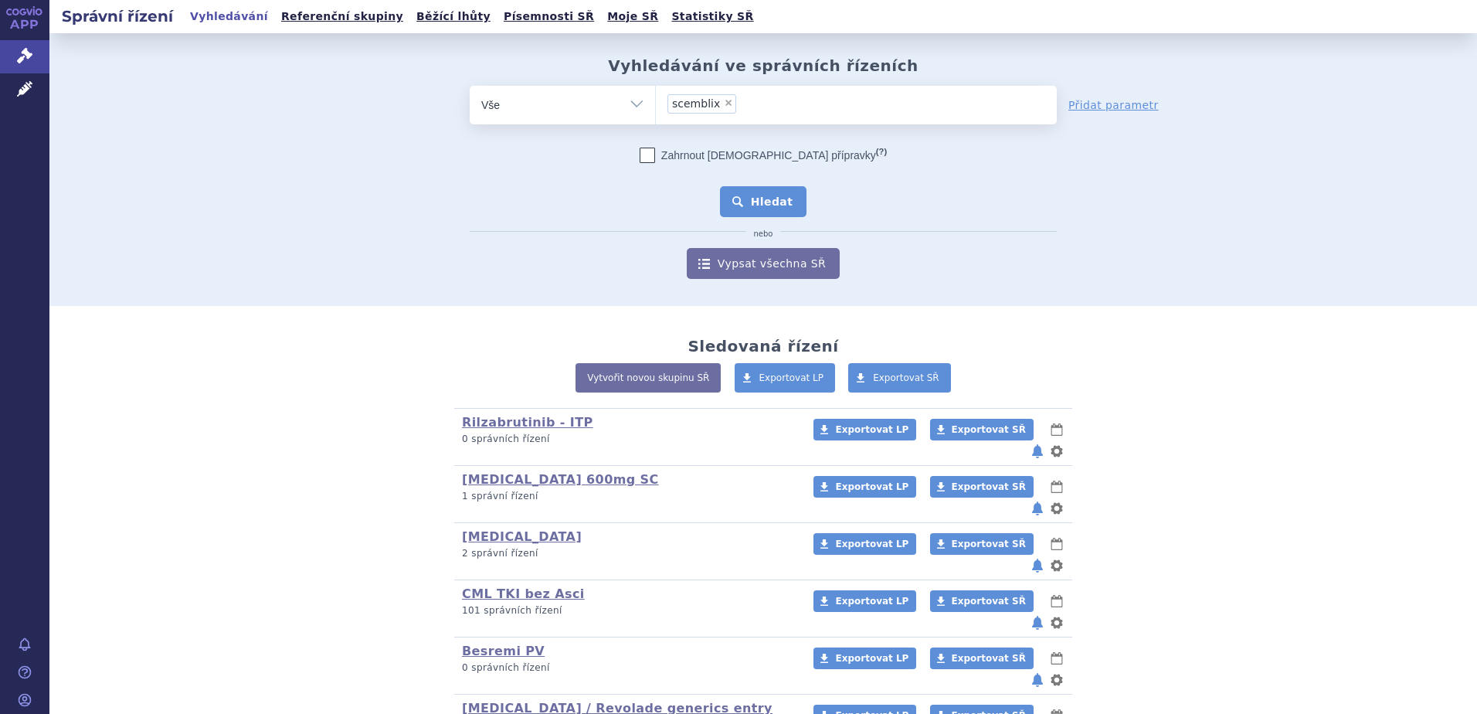 The height and width of the screenshot is (714, 1477). I want to click on button: Hledat, so click(763, 202).